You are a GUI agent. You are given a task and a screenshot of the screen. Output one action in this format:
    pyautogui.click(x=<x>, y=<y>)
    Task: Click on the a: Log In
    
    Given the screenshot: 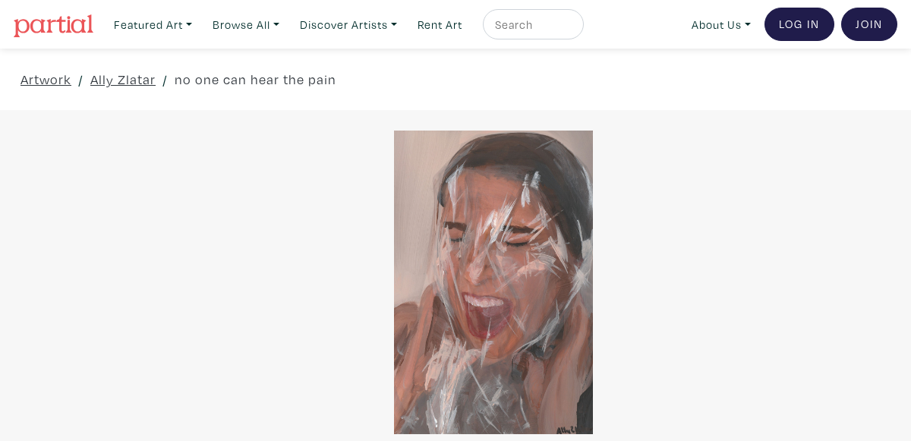 What is the action you would take?
    pyautogui.click(x=799, y=24)
    